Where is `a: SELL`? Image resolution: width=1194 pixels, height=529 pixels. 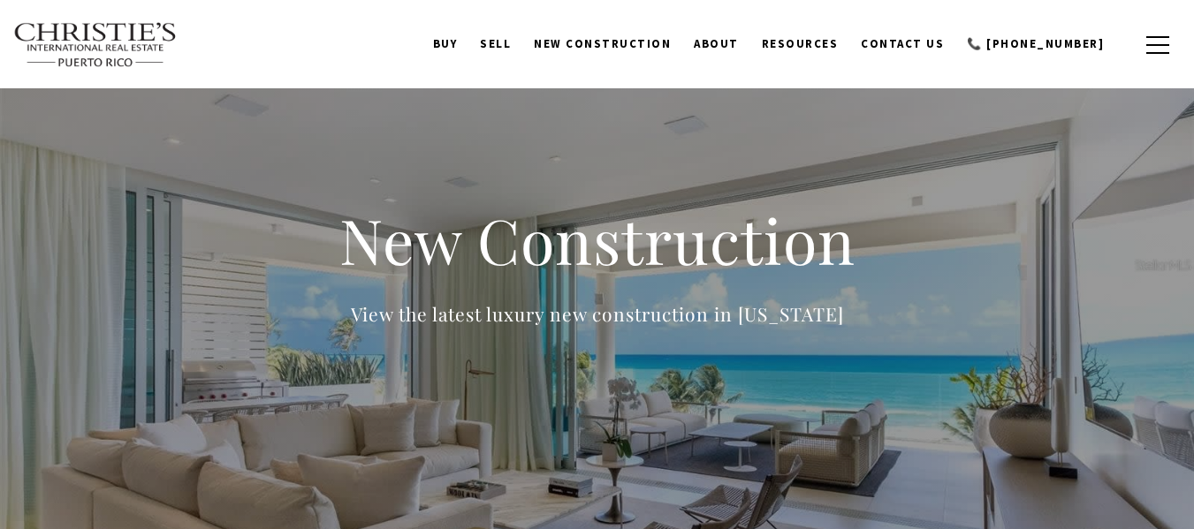
a: SELL is located at coordinates (495, 44).